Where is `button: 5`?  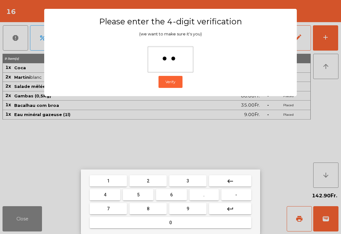 button: 5 is located at coordinates (138, 194).